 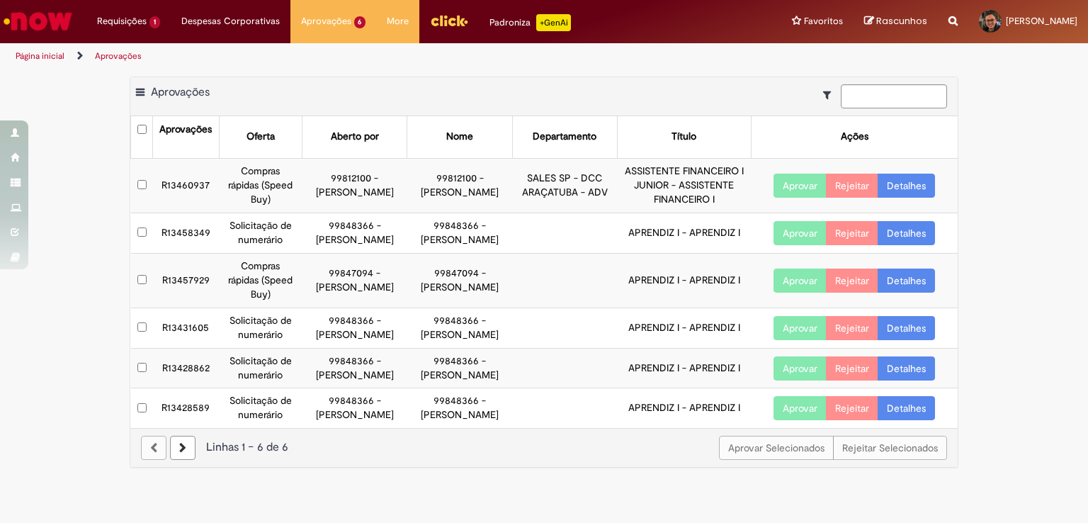 I want to click on span: Favoritos, so click(x=823, y=21).